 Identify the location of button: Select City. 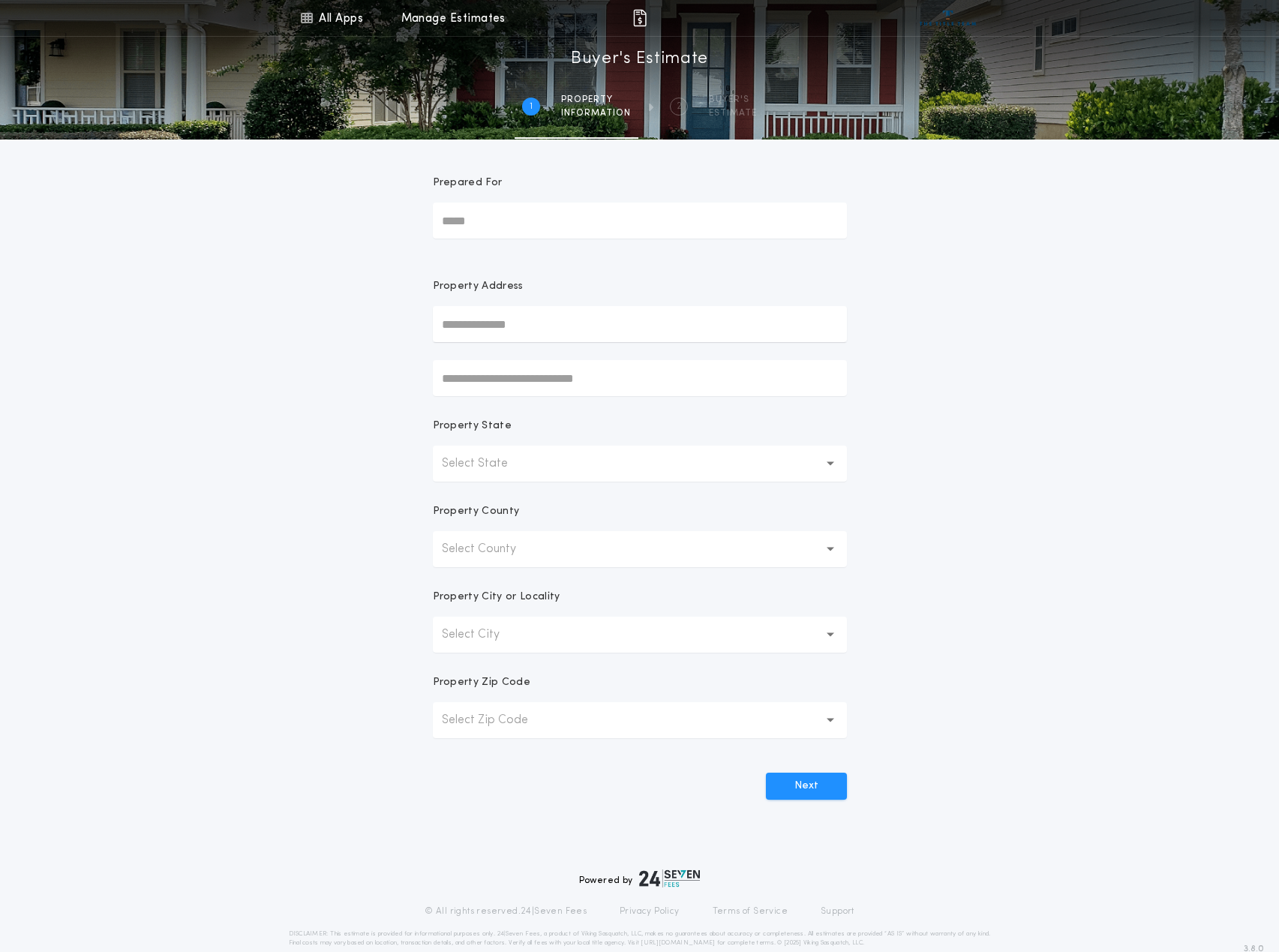
(640, 634).